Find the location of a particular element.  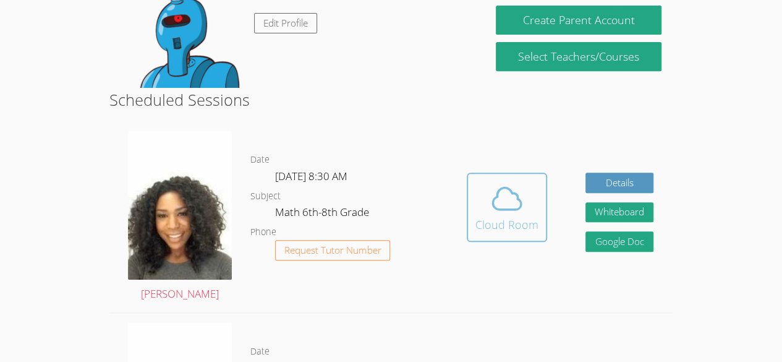

button: Whiteboard is located at coordinates (619, 212).